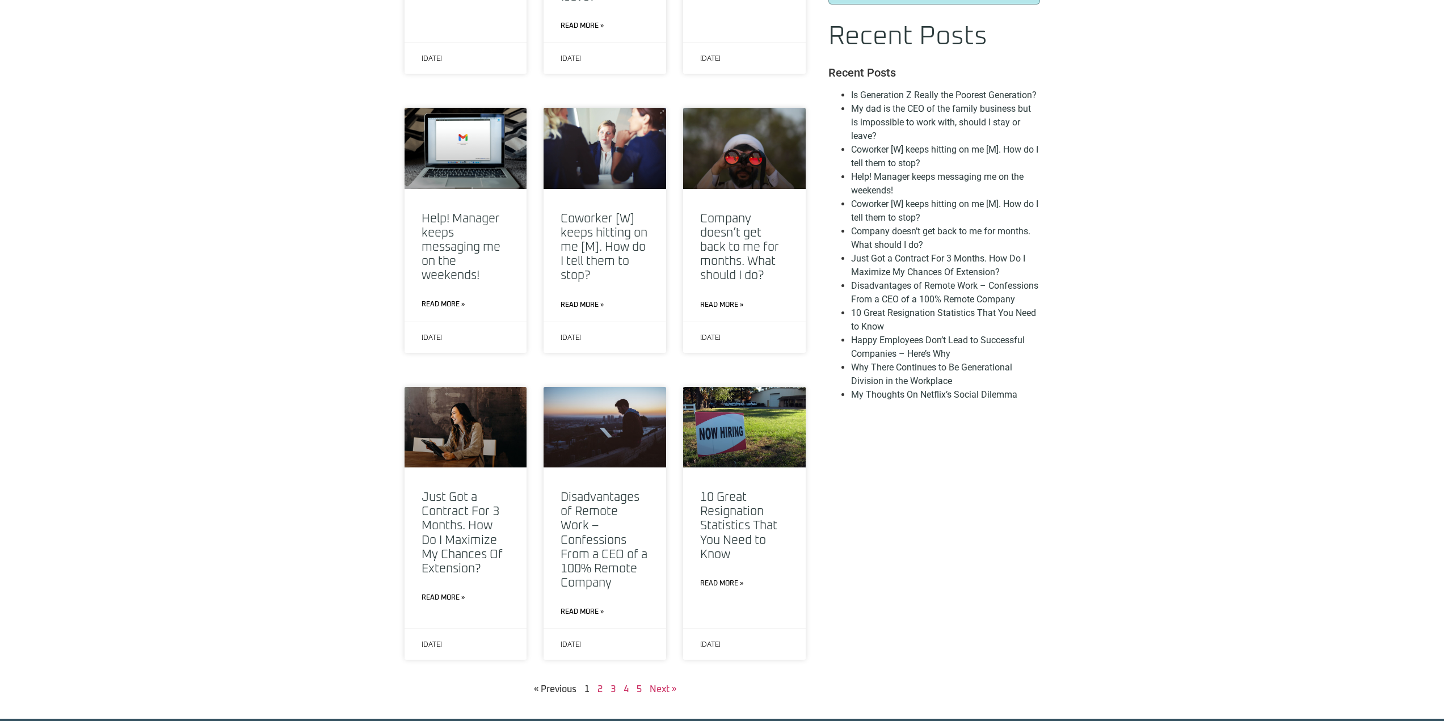  What do you see at coordinates (606, 690) in the screenshot?
I see `nav: Pagination` at bounding box center [606, 690].